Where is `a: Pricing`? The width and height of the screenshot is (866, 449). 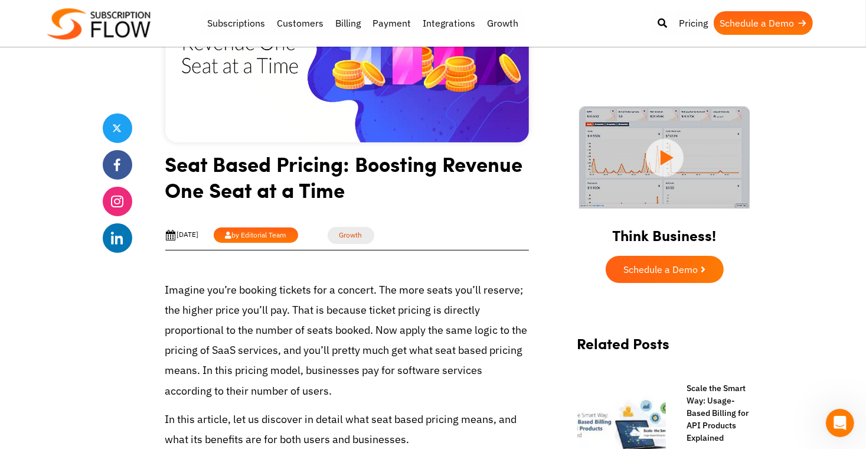
a: Pricing is located at coordinates (693, 23).